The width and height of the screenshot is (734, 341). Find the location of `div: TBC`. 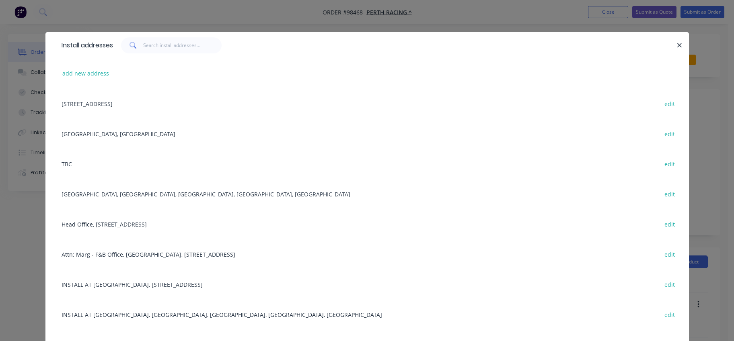

div: TBC is located at coordinates (367, 164).